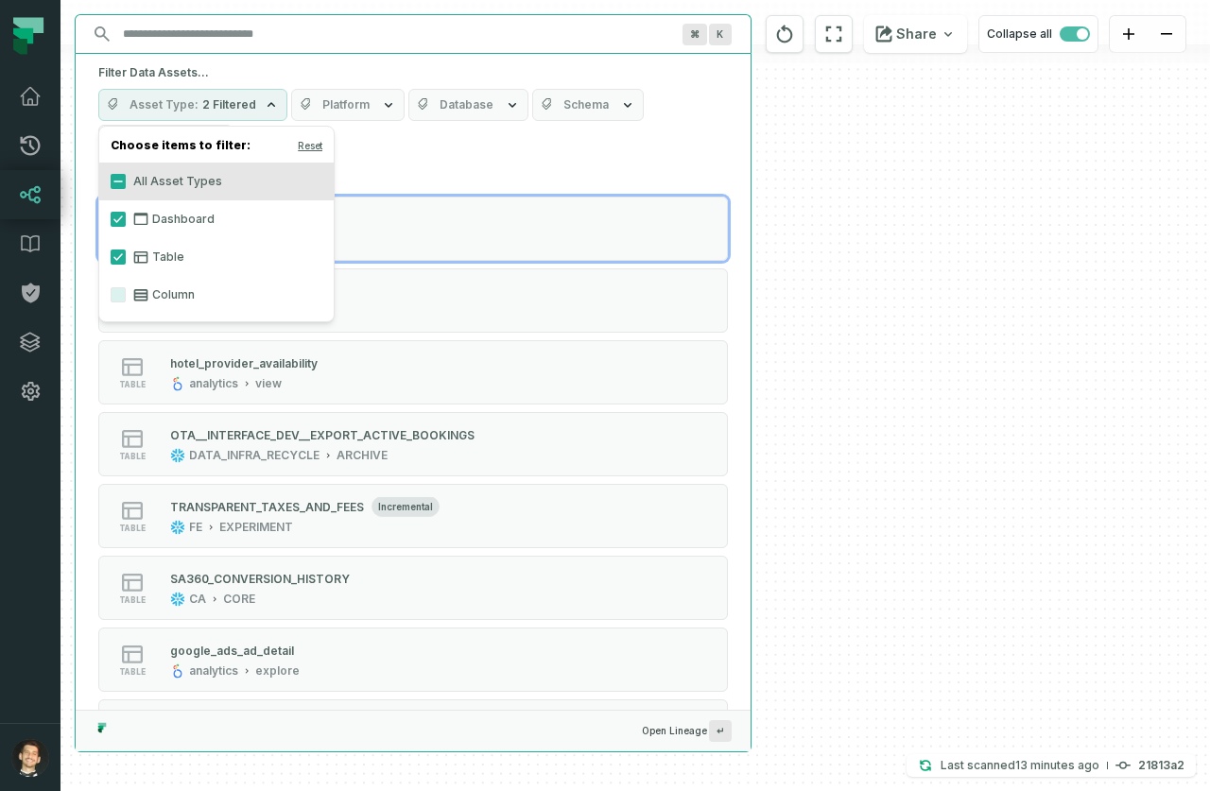 This screenshot has height=791, width=1210. What do you see at coordinates (232, 650) in the screenshot?
I see `div: google_ads_ad_detail` at bounding box center [232, 650].